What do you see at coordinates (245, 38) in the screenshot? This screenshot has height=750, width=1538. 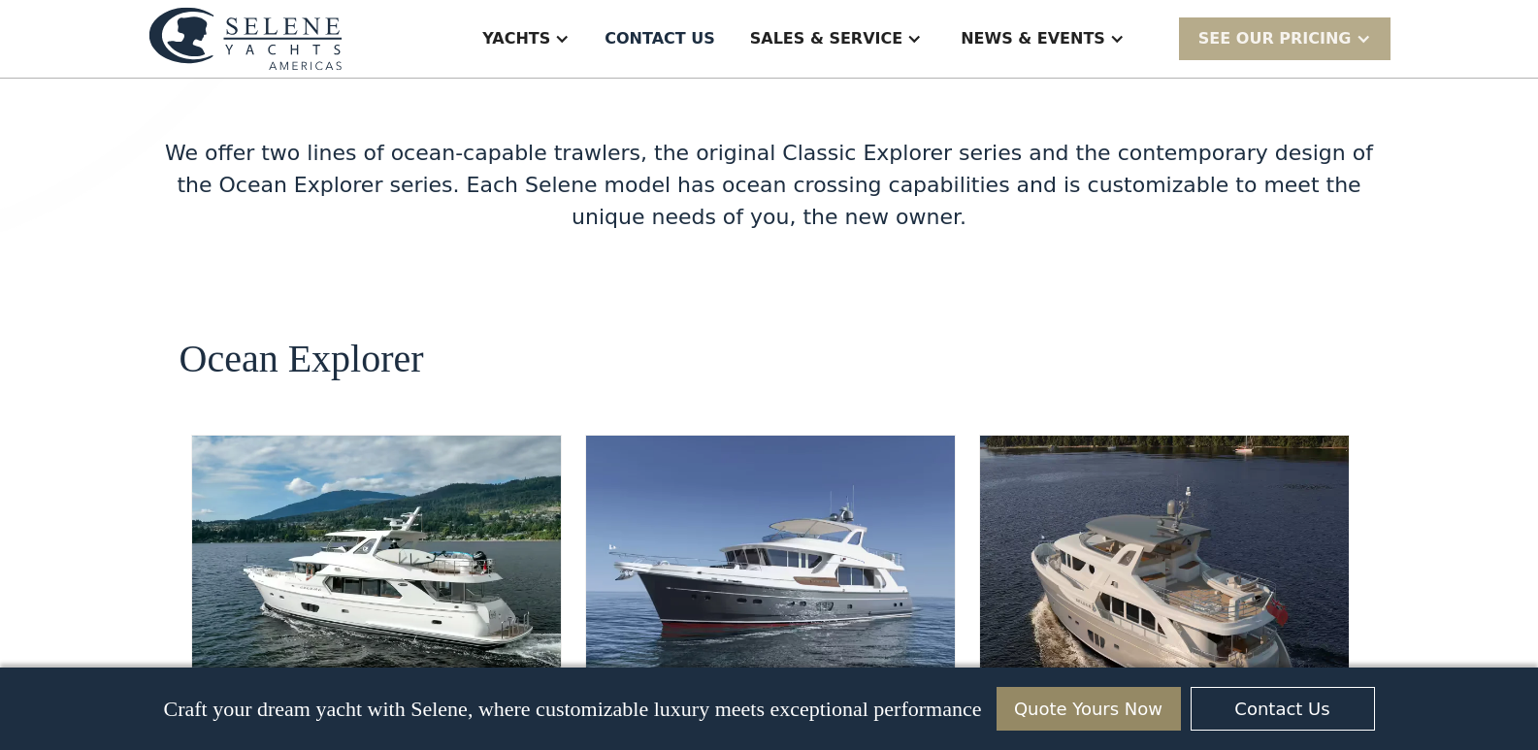 I see `img: logo` at bounding box center [245, 38].